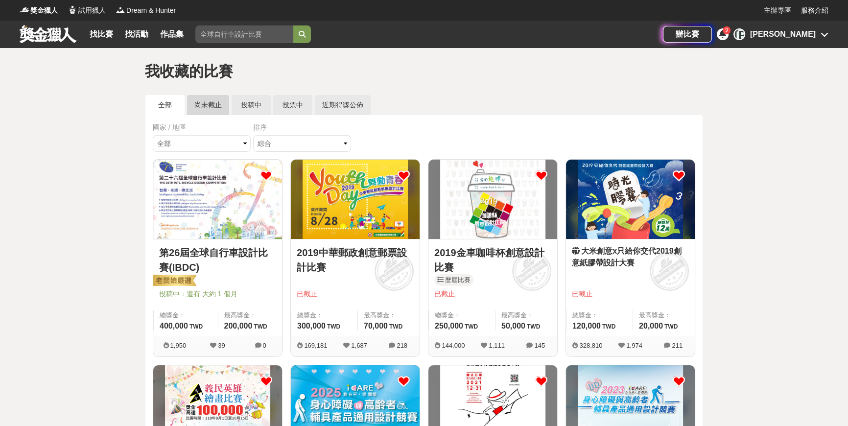 This screenshot has height=426, width=848. Describe the element at coordinates (677, 345) in the screenshot. I see `span: 211` at that location.